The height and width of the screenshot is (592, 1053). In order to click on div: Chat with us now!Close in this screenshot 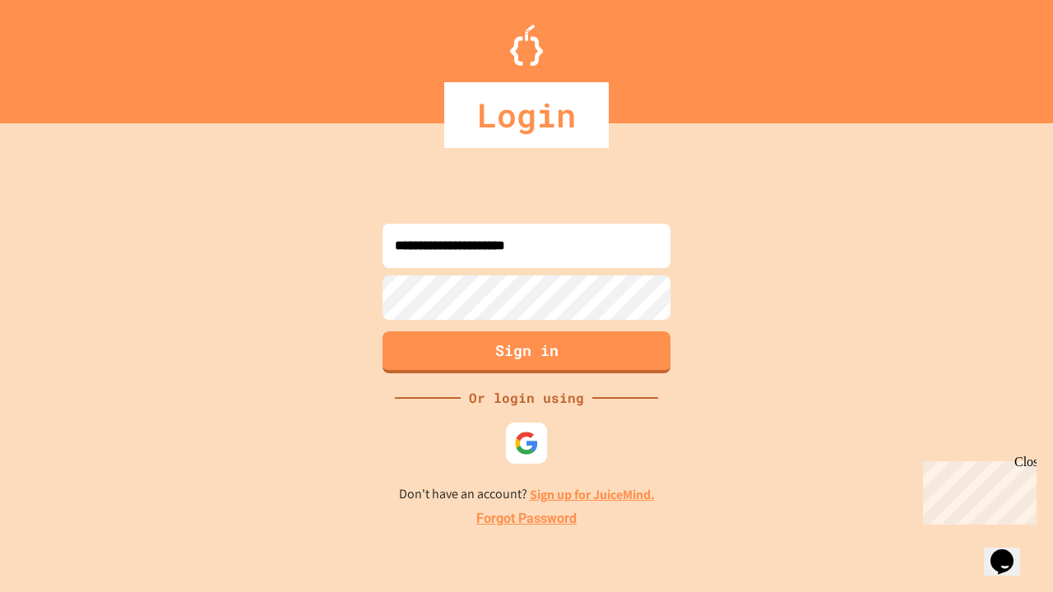, I will do `click(60, 55)`.